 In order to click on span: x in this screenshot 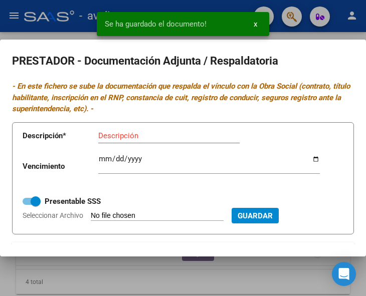, I will do `click(255, 24)`.